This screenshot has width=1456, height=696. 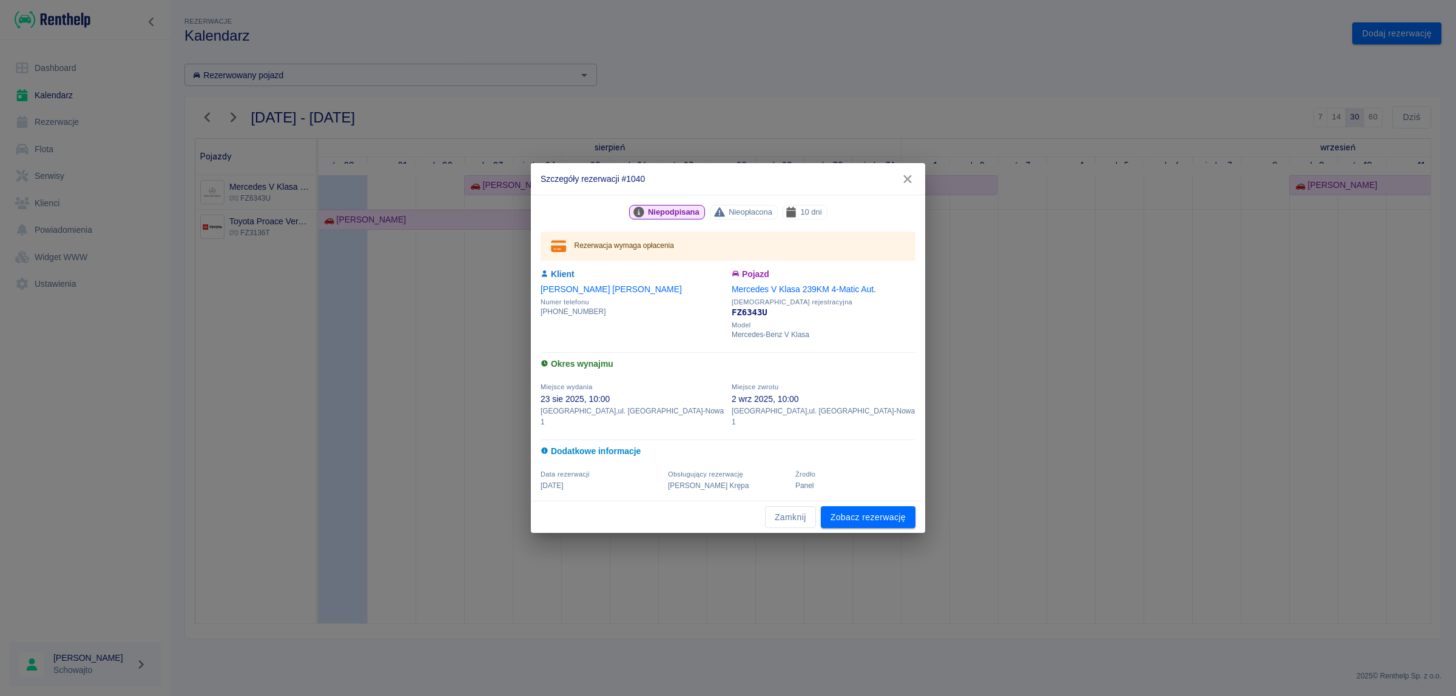 What do you see at coordinates (855, 486) in the screenshot?
I see `p: Panel` at bounding box center [855, 486].